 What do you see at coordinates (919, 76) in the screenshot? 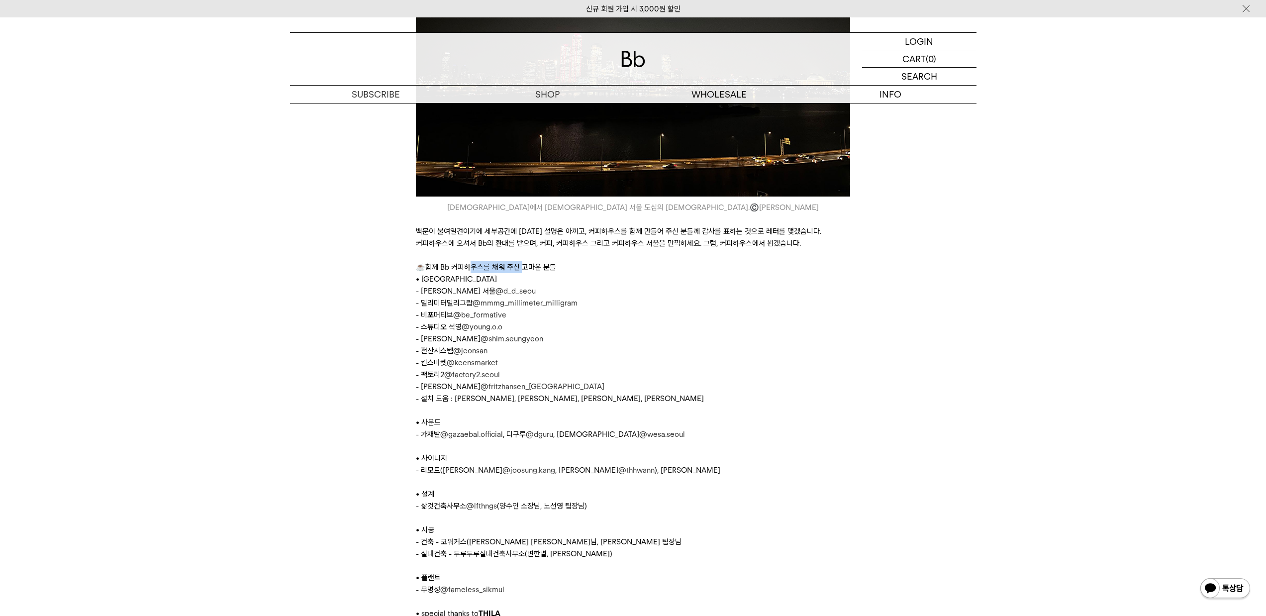
I see `p: SEARCH` at bounding box center [919, 76].